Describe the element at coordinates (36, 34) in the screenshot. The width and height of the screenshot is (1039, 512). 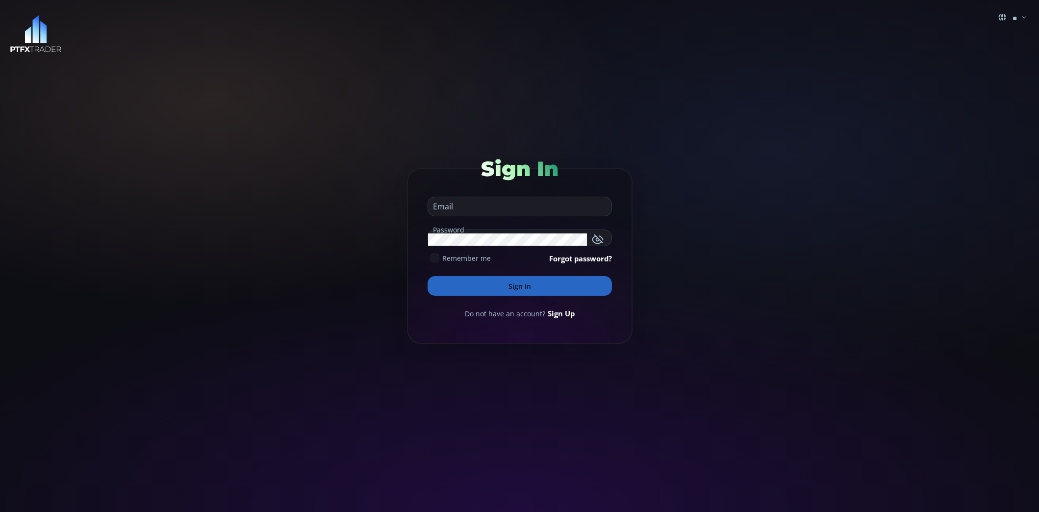
I see `img: LOGO` at that location.